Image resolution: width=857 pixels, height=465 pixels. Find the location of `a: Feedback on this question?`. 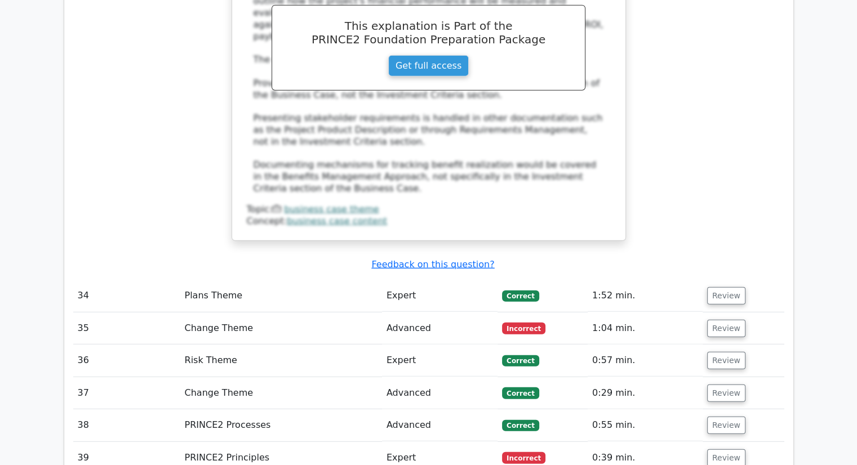

a: Feedback on this question? is located at coordinates (432, 264).